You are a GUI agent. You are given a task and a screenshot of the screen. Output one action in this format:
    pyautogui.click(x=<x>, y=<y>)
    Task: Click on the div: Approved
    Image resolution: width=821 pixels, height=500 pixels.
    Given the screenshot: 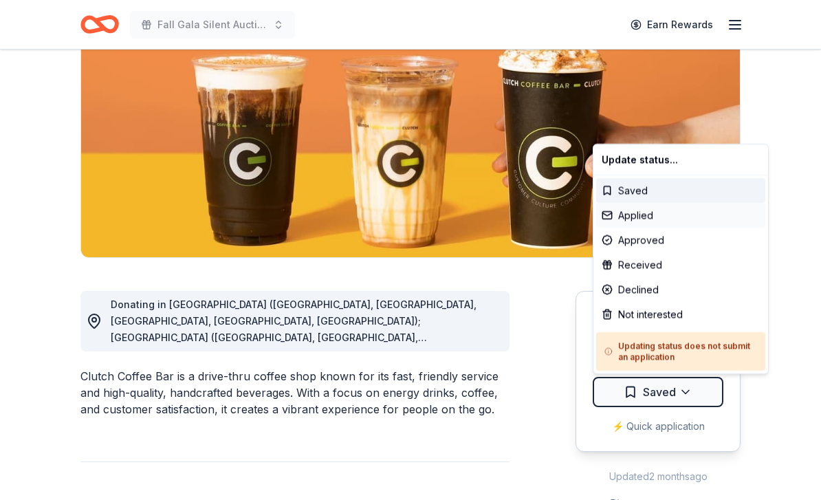 What is the action you would take?
    pyautogui.click(x=681, y=240)
    